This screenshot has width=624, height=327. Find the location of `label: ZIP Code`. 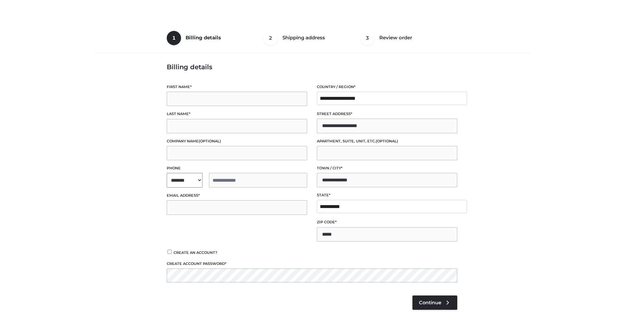

label: ZIP Code is located at coordinates (387, 222).